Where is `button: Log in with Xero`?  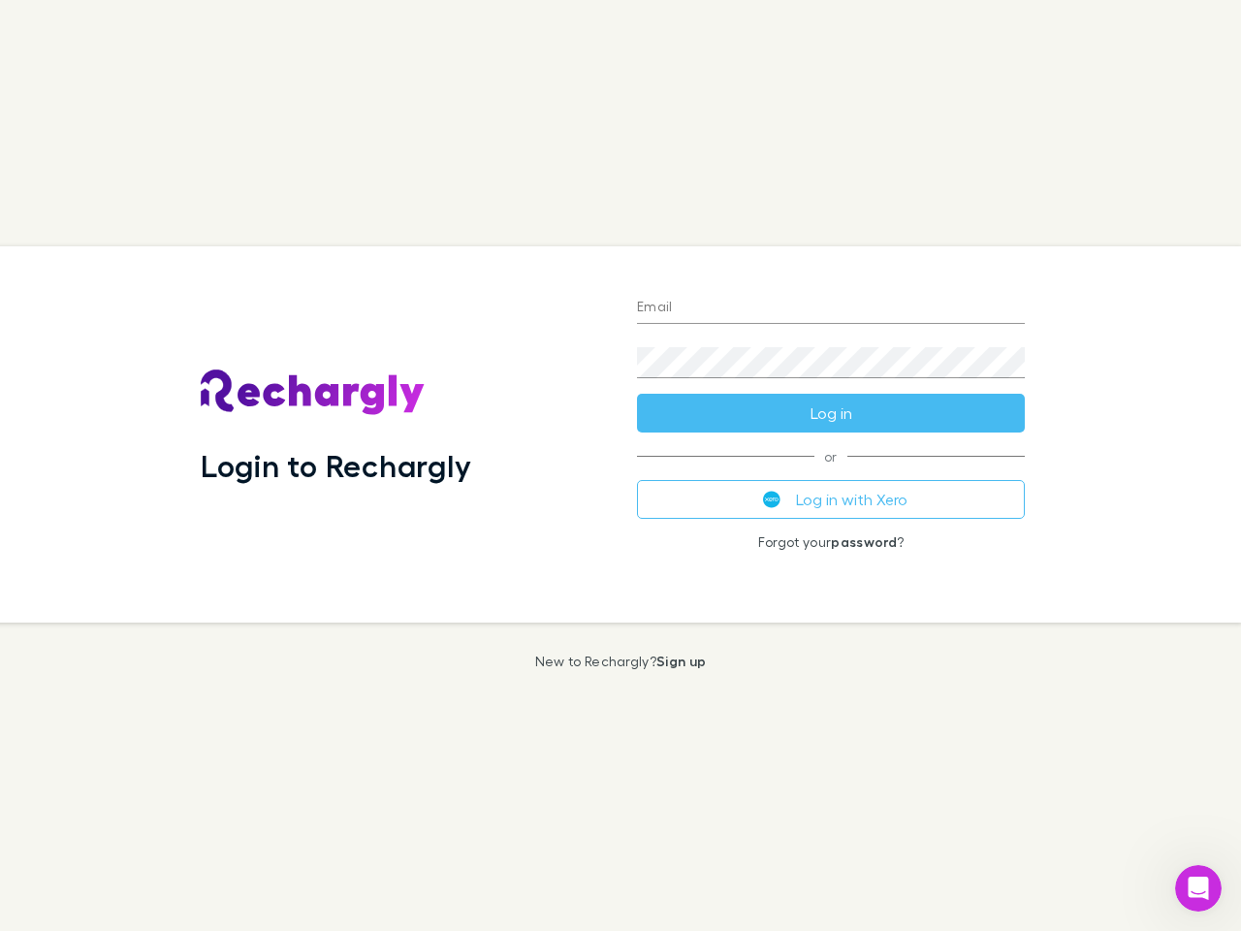
button: Log in with Xero is located at coordinates (831, 499).